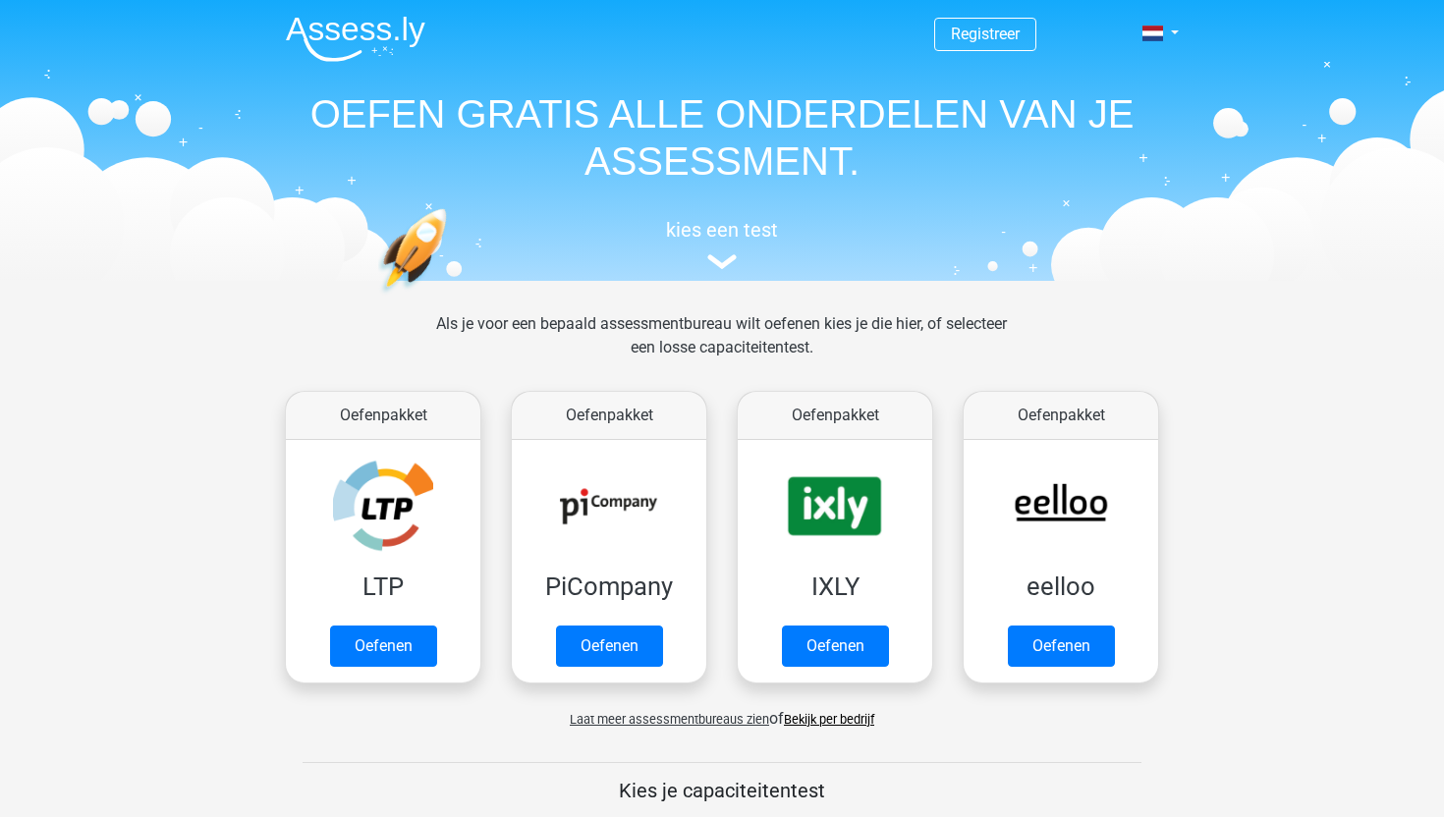  What do you see at coordinates (356, 38) in the screenshot?
I see `img: Assessly` at bounding box center [356, 38].